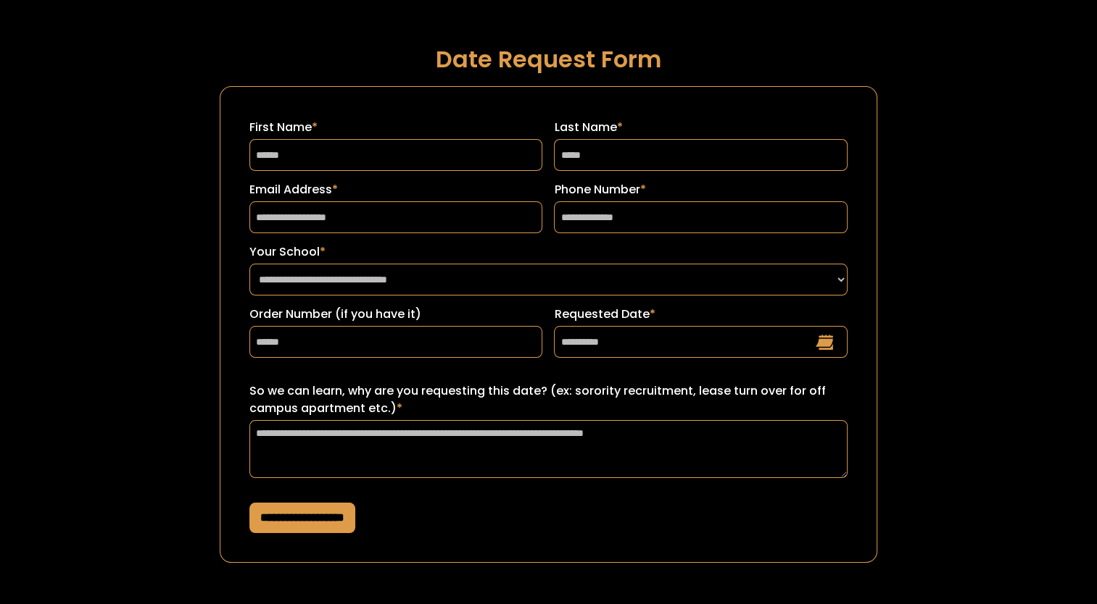  I want to click on label: First Name, so click(396, 128).